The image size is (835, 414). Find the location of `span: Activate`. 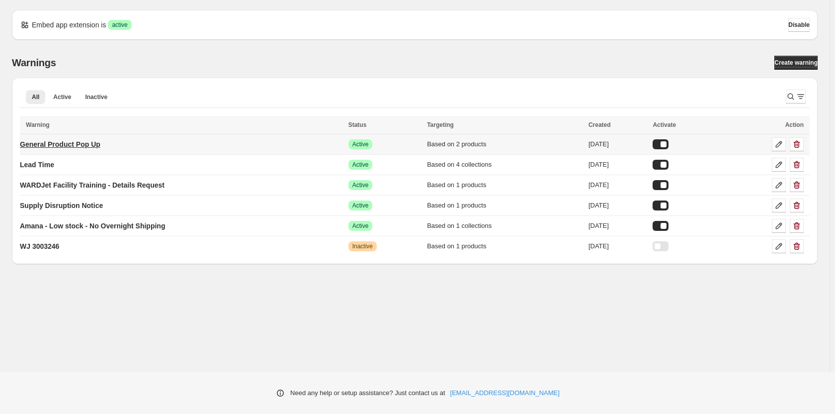

span: Activate is located at coordinates (664, 125).